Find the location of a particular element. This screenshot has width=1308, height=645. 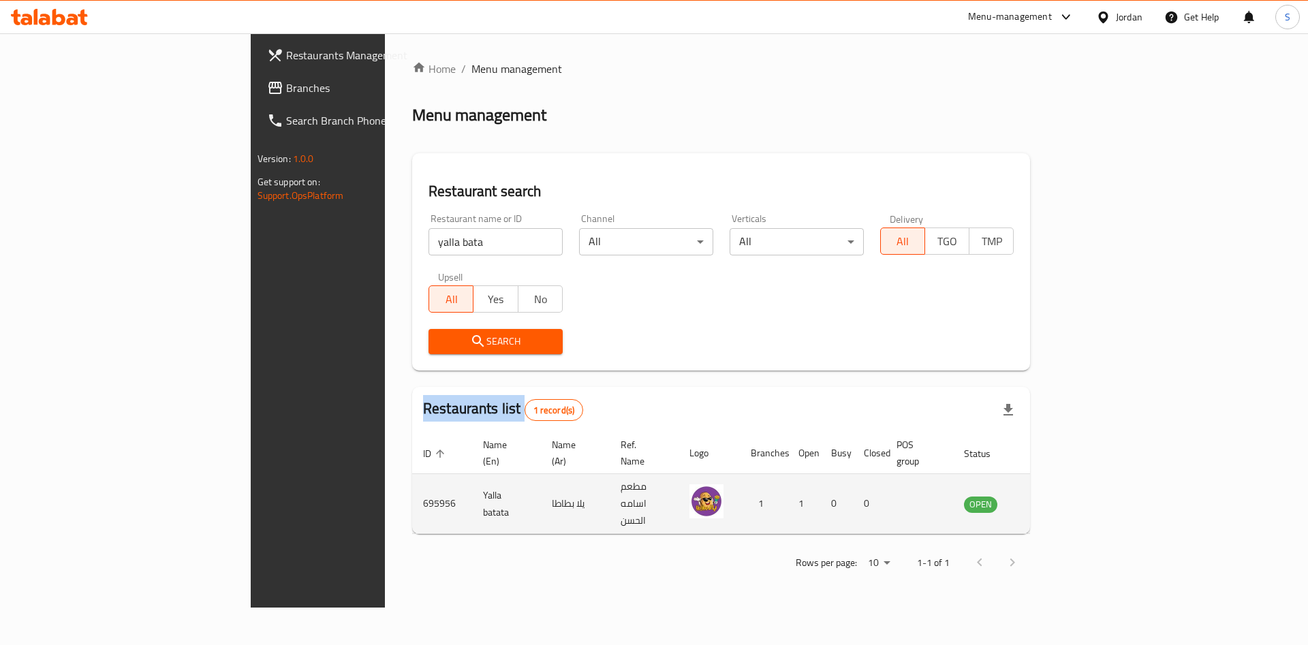

span: TGO is located at coordinates (947, 241).